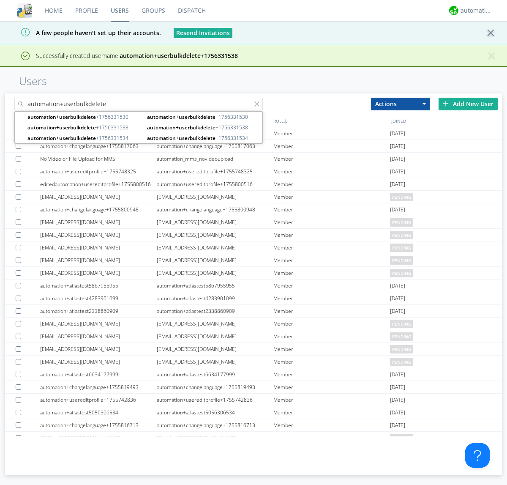  Describe the element at coordinates (330, 120) in the screenshot. I see `div: ROLE` at that location.